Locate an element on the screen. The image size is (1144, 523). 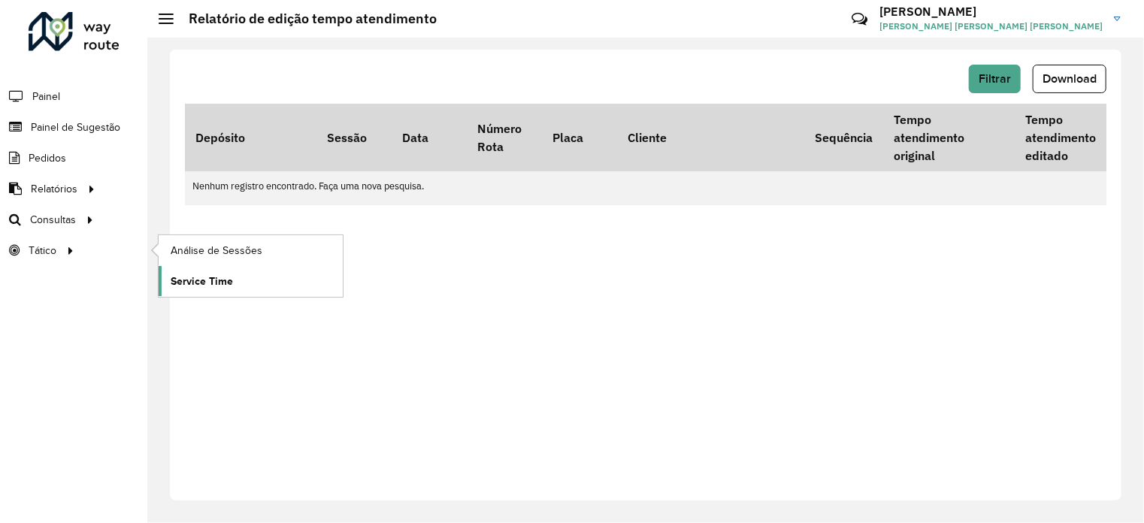
th: Depósito is located at coordinates (250, 137).